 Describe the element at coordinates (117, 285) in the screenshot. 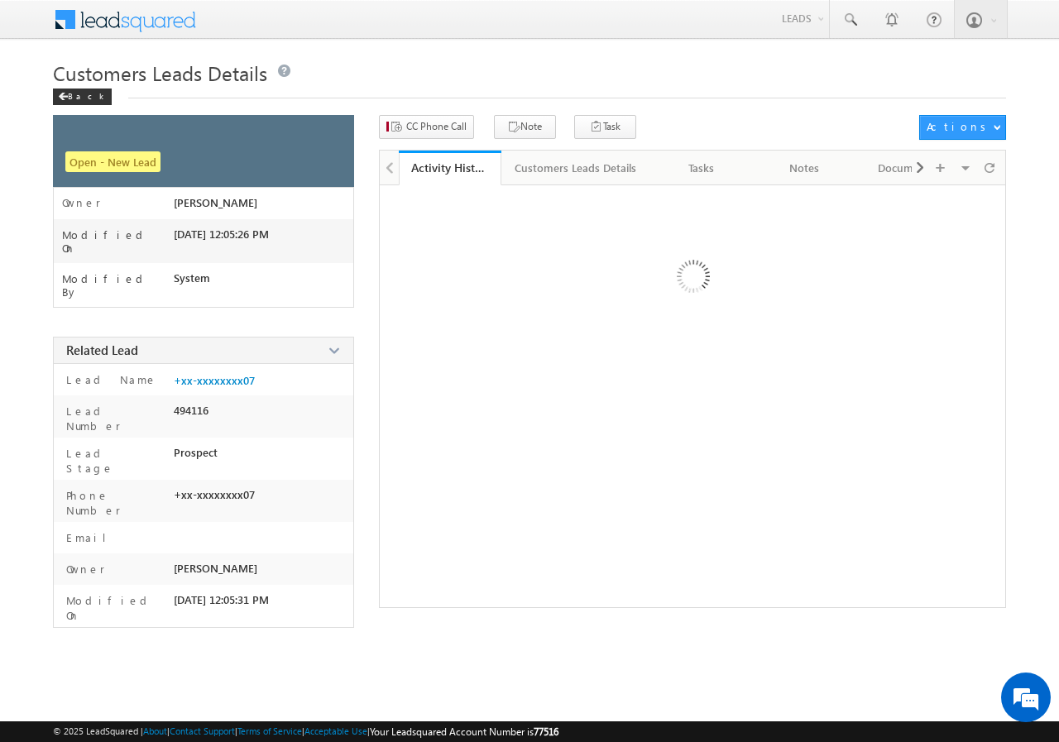

I see `label: Modified By` at that location.